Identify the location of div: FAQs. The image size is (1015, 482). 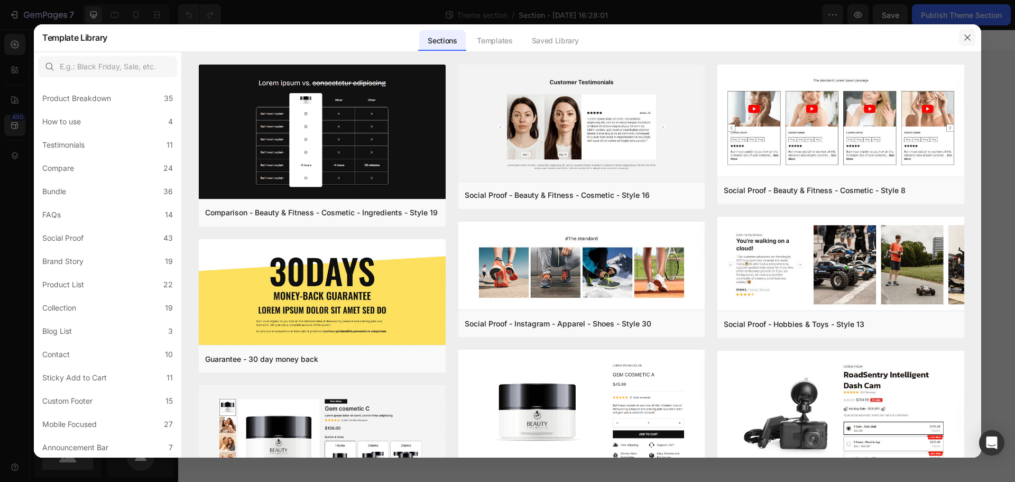
(51, 215).